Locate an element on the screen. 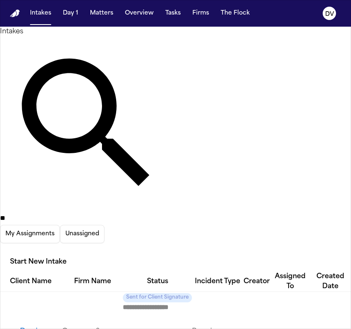 This screenshot has height=329, width=351. a: Overview is located at coordinates (139, 13).